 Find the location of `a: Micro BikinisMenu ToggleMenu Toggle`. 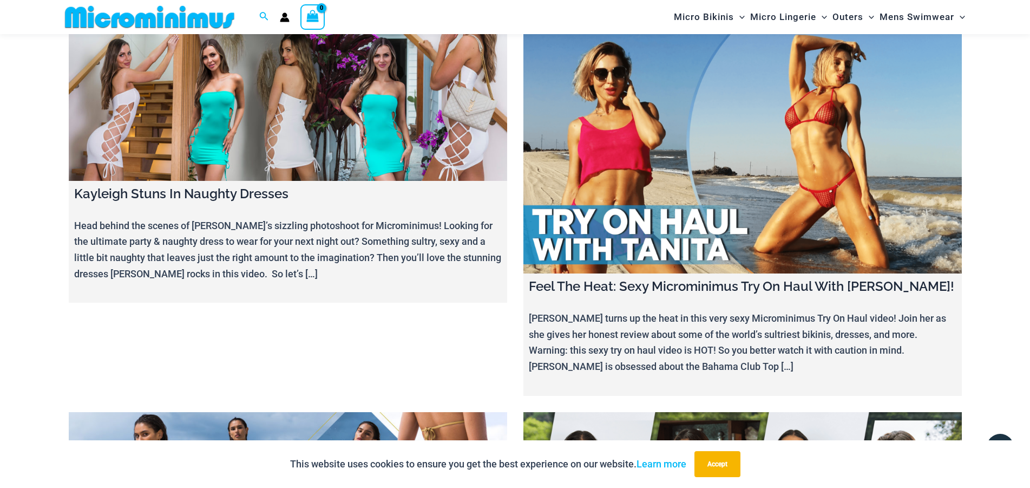

a: Micro BikinisMenu ToggleMenu Toggle is located at coordinates (709, 17).